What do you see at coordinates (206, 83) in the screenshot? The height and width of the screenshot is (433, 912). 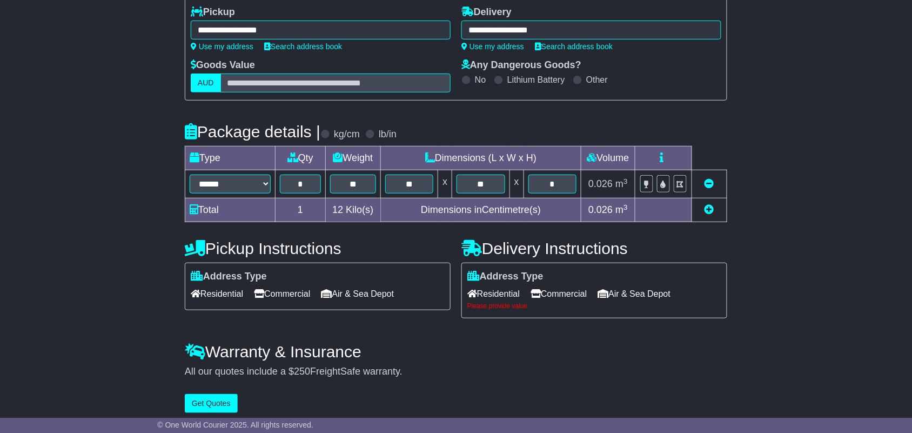 I see `label: AUD` at bounding box center [206, 83].